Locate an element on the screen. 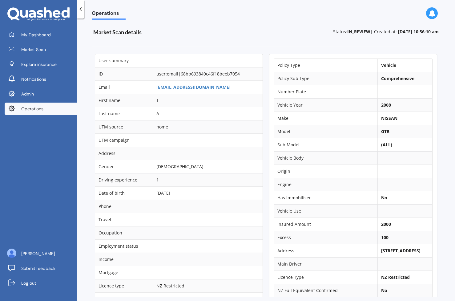 Image resolution: width=455 pixels, height=301 pixels. span: Log out is located at coordinates (29, 283).